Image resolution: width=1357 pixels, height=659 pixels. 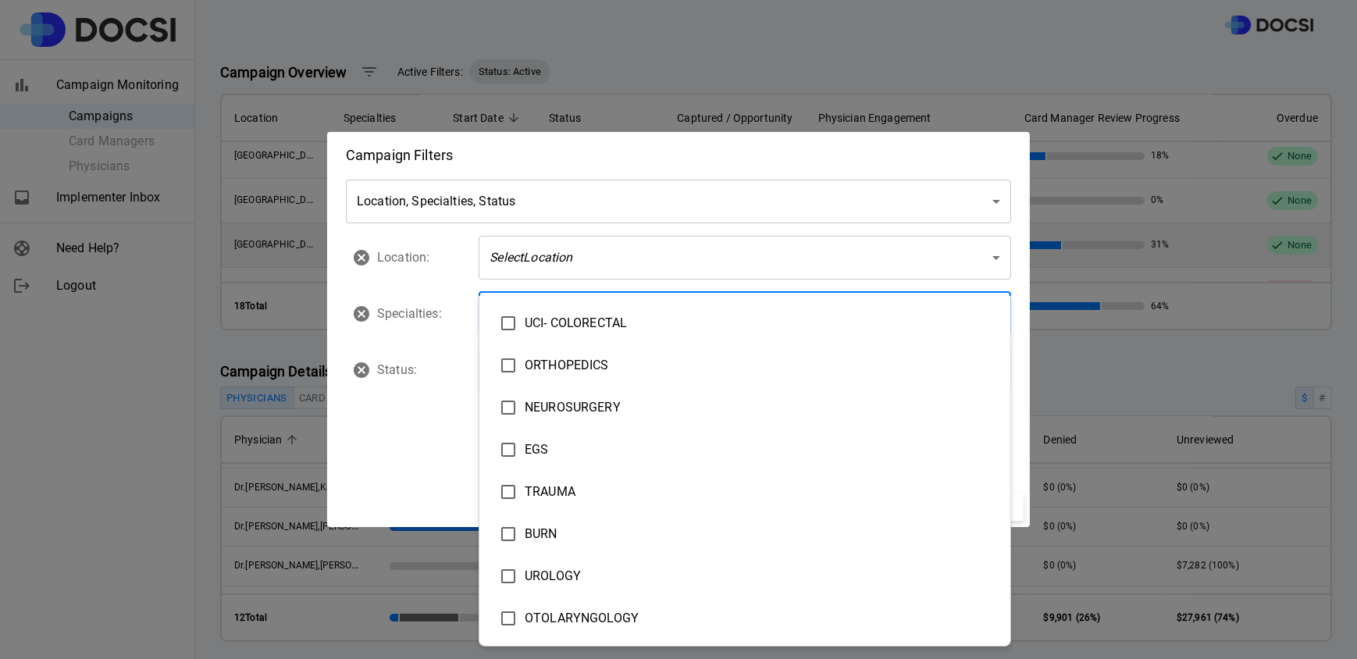 I want to click on span: BURN, so click(x=761, y=534).